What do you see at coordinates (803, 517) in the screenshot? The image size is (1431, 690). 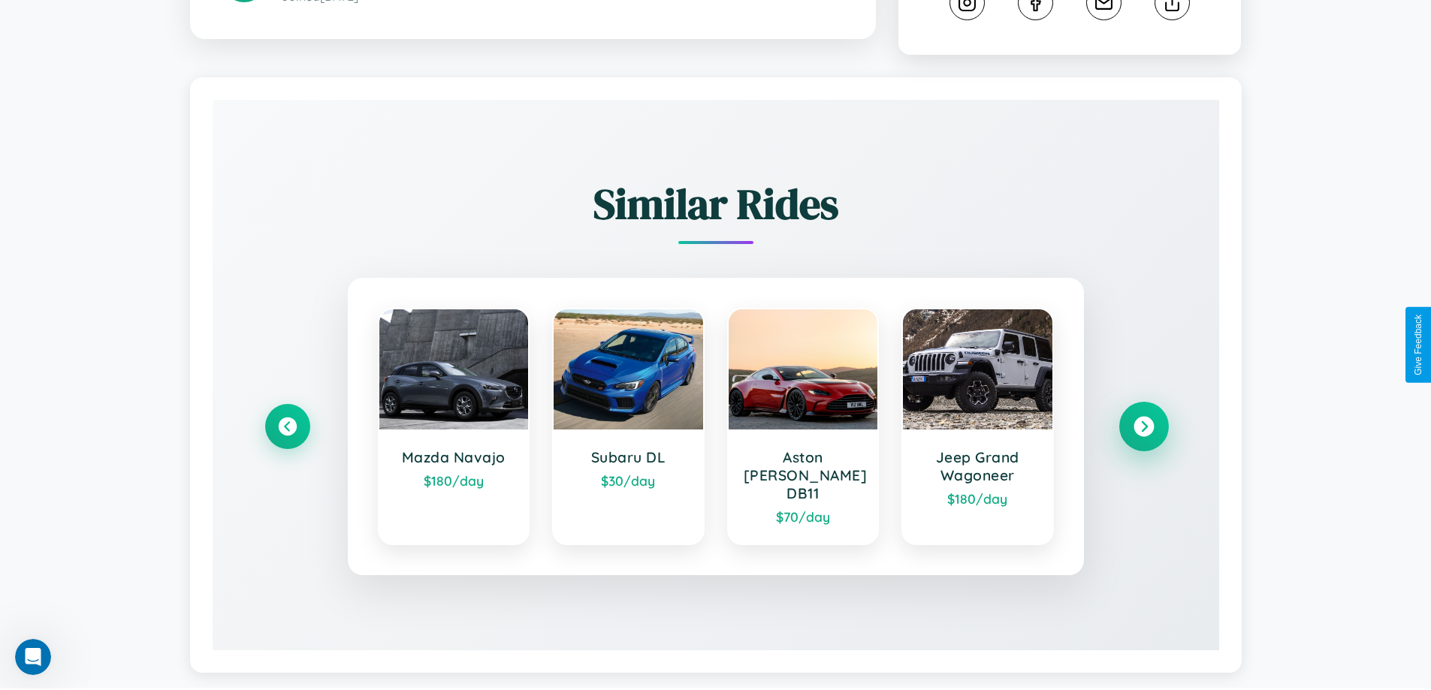 I see `div: $ 70 /day` at bounding box center [803, 517].